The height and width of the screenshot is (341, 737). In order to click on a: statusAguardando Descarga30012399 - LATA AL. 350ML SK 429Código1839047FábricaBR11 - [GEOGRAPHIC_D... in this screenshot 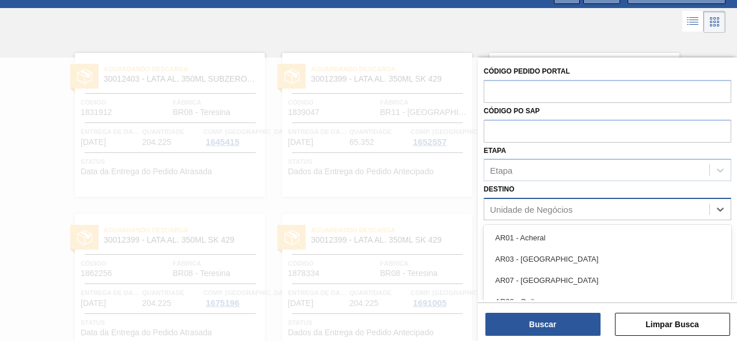, I will do `click(368, 125)`.